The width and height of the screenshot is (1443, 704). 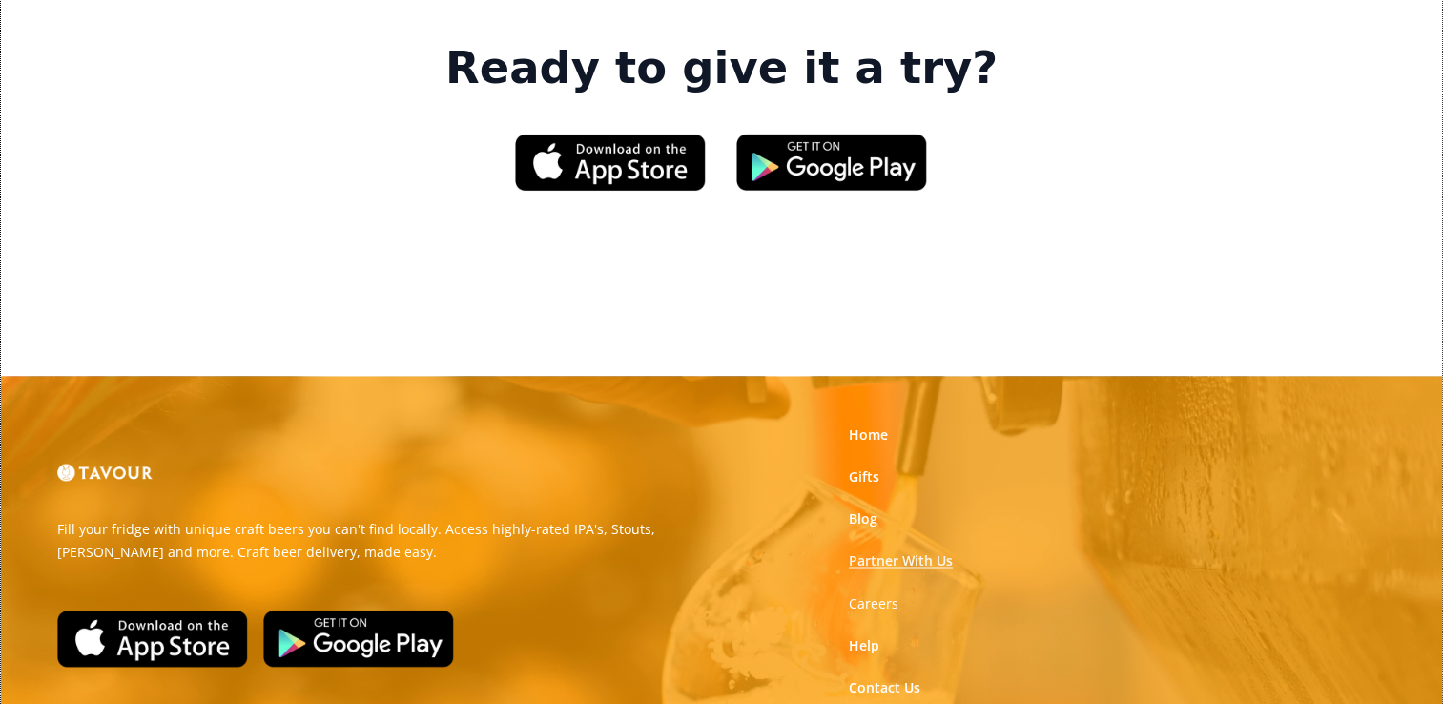 What do you see at coordinates (884, 687) in the screenshot?
I see `a: Contact Us` at bounding box center [884, 687].